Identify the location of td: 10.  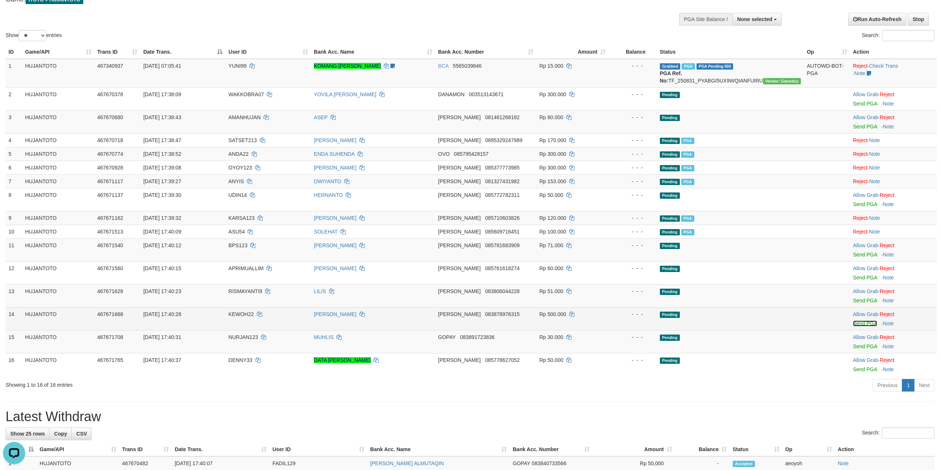
(14, 231).